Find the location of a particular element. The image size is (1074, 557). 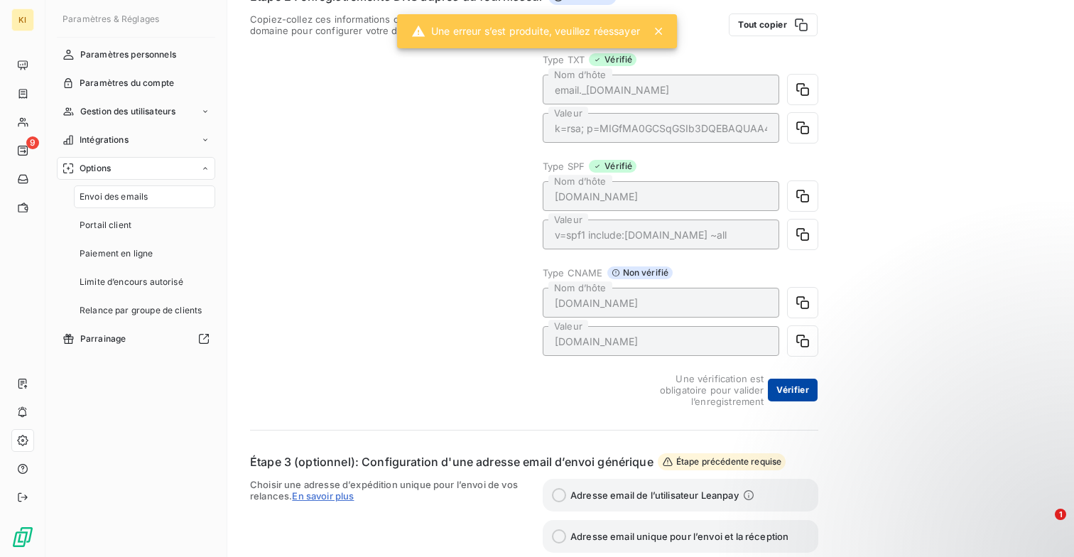

span: Portail client is located at coordinates (105, 225).